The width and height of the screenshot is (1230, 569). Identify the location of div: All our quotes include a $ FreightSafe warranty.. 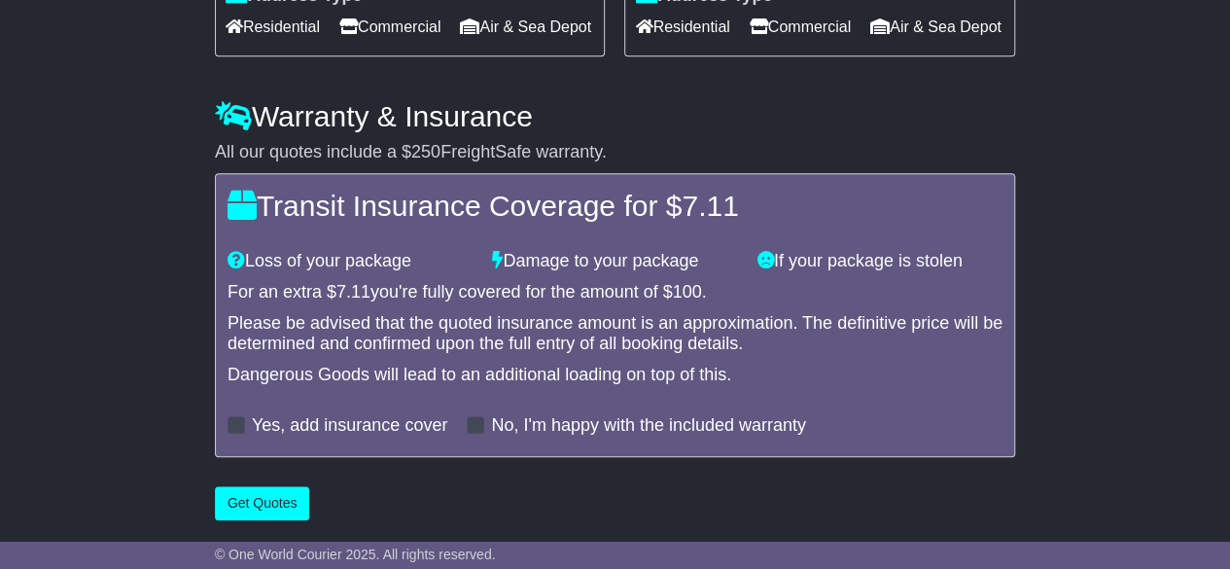
(614, 153).